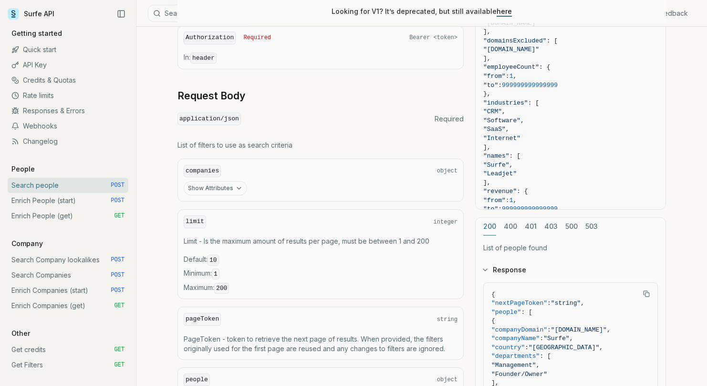 Image resolution: width=707 pixels, height=386 pixels. I want to click on p: Company, so click(27, 243).